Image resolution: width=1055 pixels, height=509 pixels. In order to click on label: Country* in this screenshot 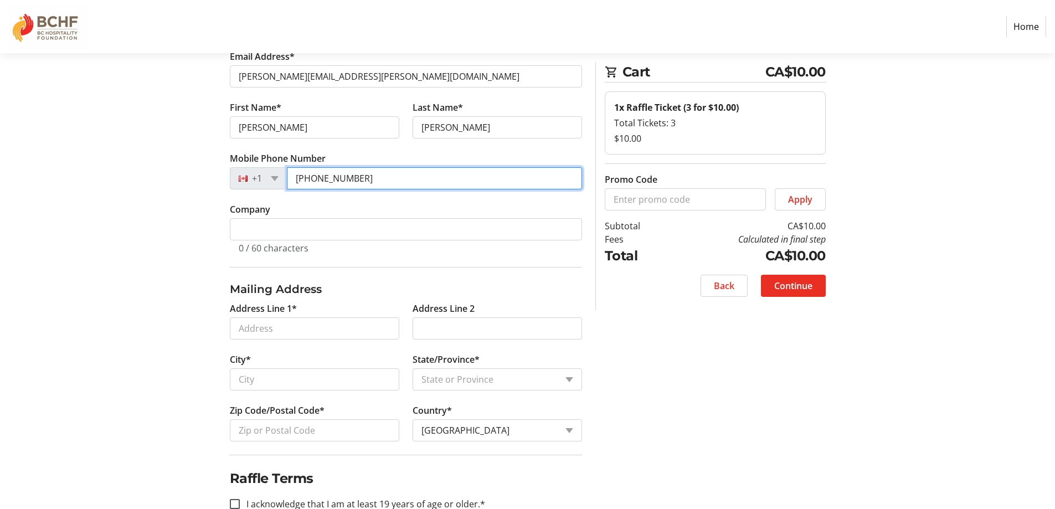, I will do `click(432, 410)`.